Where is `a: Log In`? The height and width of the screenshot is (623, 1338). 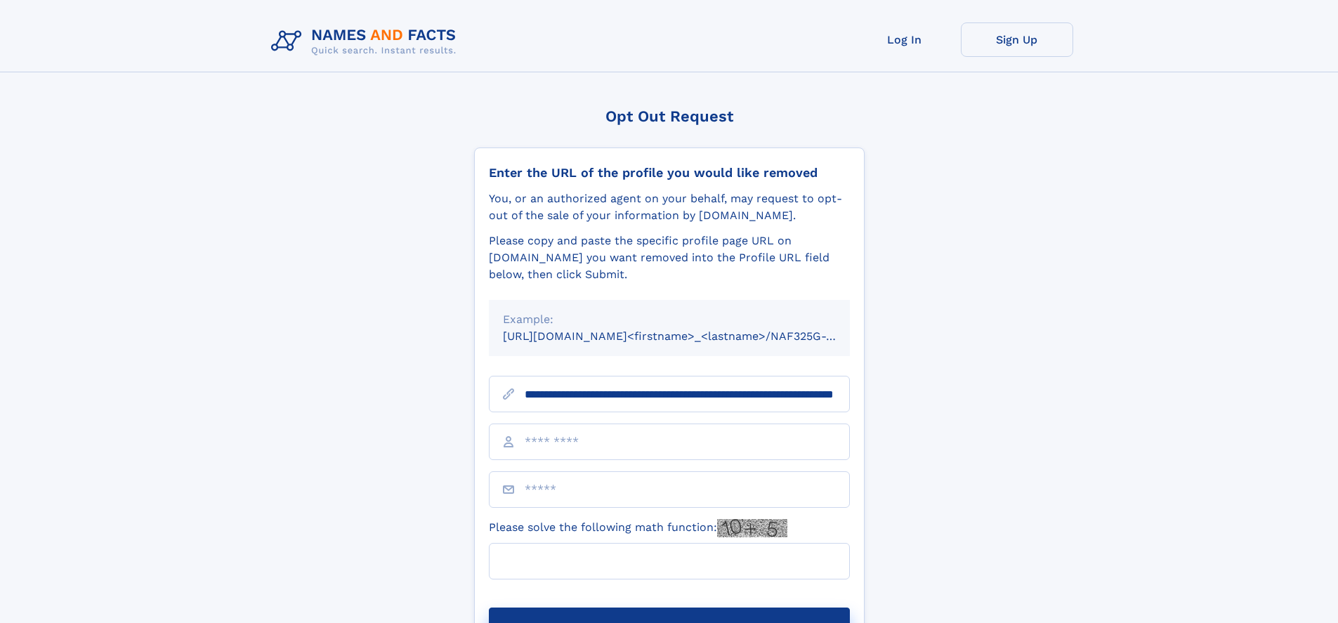 a: Log In is located at coordinates (905, 39).